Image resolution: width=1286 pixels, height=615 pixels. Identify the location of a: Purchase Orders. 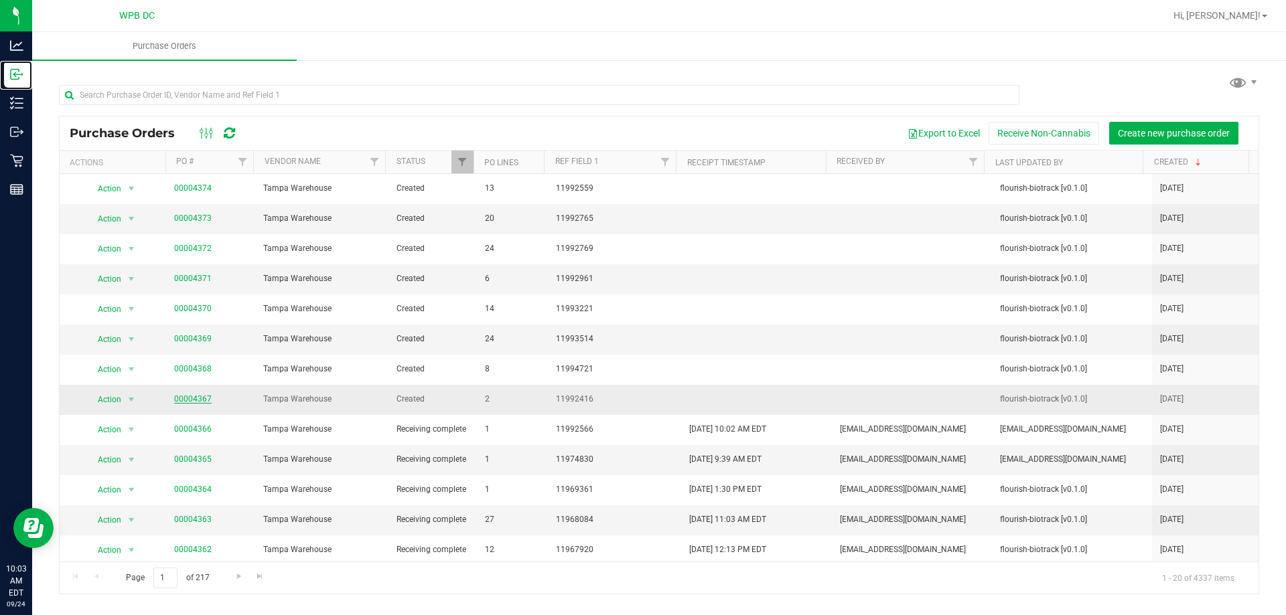
(164, 46).